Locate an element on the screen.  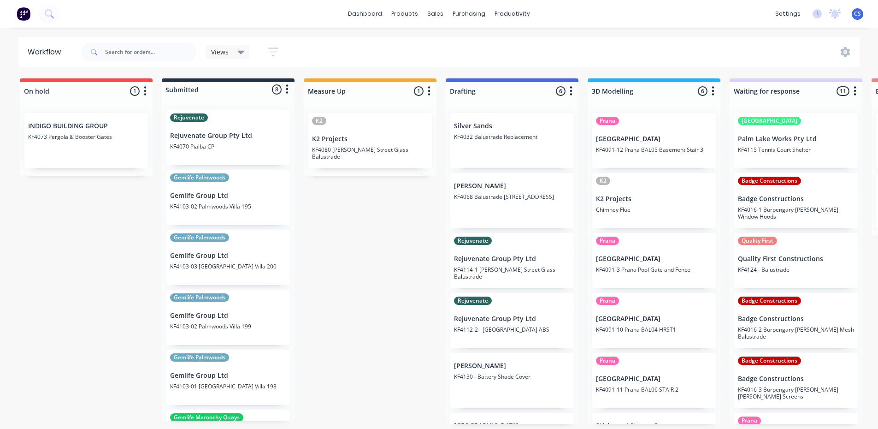
p: KF4091-11 Prana BAL06 STAIR 2 is located at coordinates (654, 389).